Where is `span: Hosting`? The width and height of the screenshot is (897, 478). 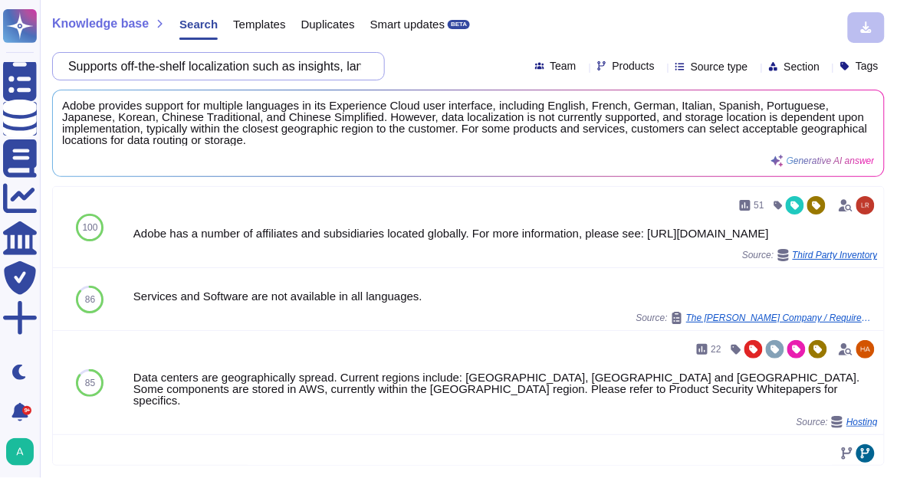 span: Hosting is located at coordinates (862, 422).